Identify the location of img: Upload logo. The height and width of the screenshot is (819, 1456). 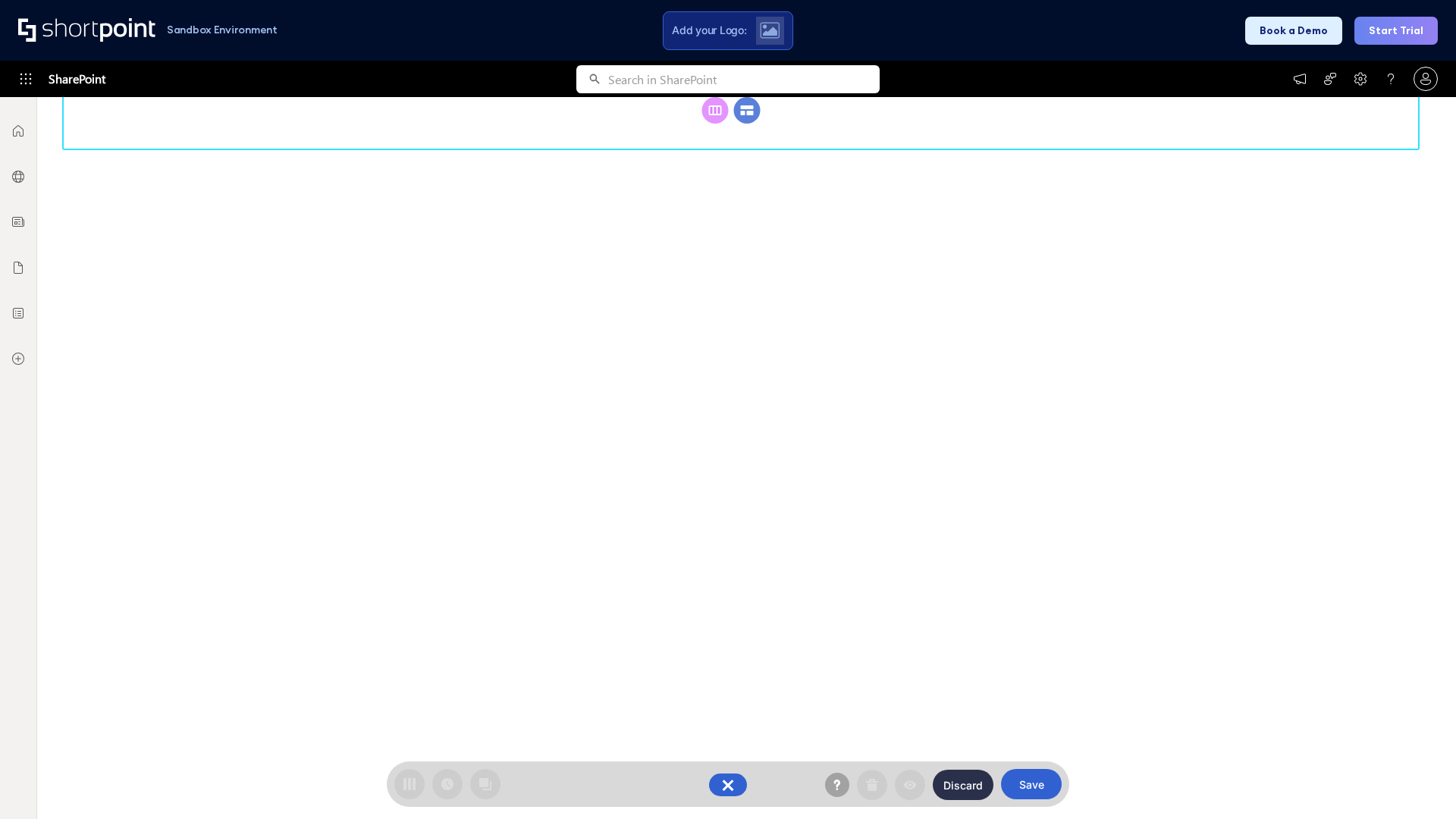
(769, 31).